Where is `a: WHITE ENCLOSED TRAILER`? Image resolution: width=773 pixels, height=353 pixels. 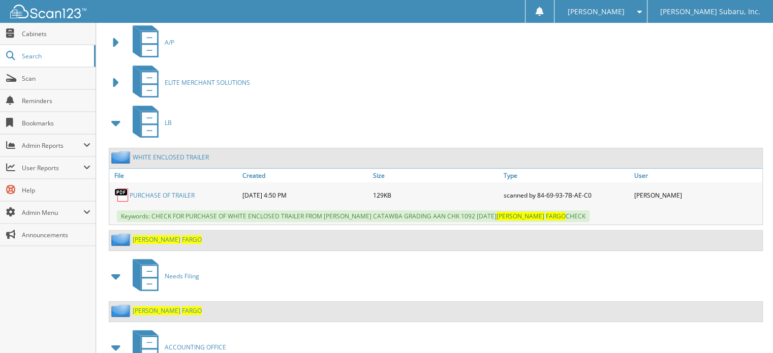 a: WHITE ENCLOSED TRAILER is located at coordinates (171, 157).